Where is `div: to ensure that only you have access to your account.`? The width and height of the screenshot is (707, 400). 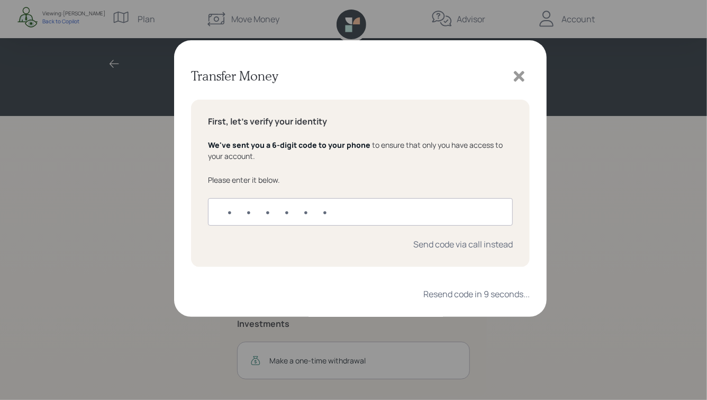 div: to ensure that only you have access to your account. is located at coordinates (360, 150).